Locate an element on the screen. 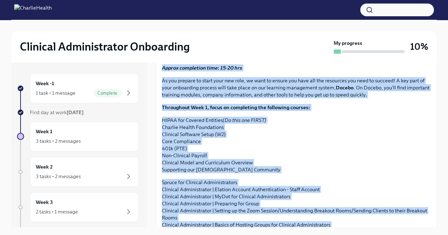  p: HIPAA for Covered Entities Charlie Health Foundations Clinical Software Setup (W2) Core Complianc... is located at coordinates (296, 145).